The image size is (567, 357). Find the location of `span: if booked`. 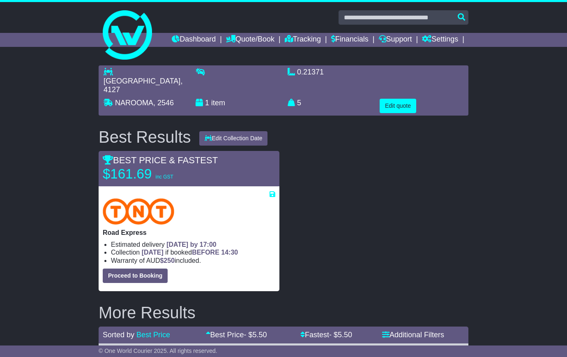

span: if booked is located at coordinates (190, 252).